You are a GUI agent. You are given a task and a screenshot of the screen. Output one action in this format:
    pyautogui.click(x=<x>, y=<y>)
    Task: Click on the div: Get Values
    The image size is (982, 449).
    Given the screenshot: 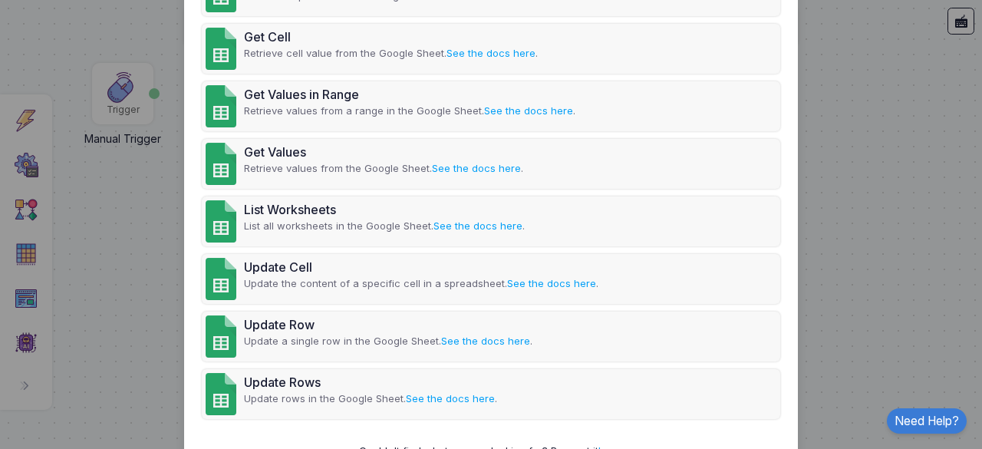 What is the action you would take?
    pyautogui.click(x=384, y=152)
    